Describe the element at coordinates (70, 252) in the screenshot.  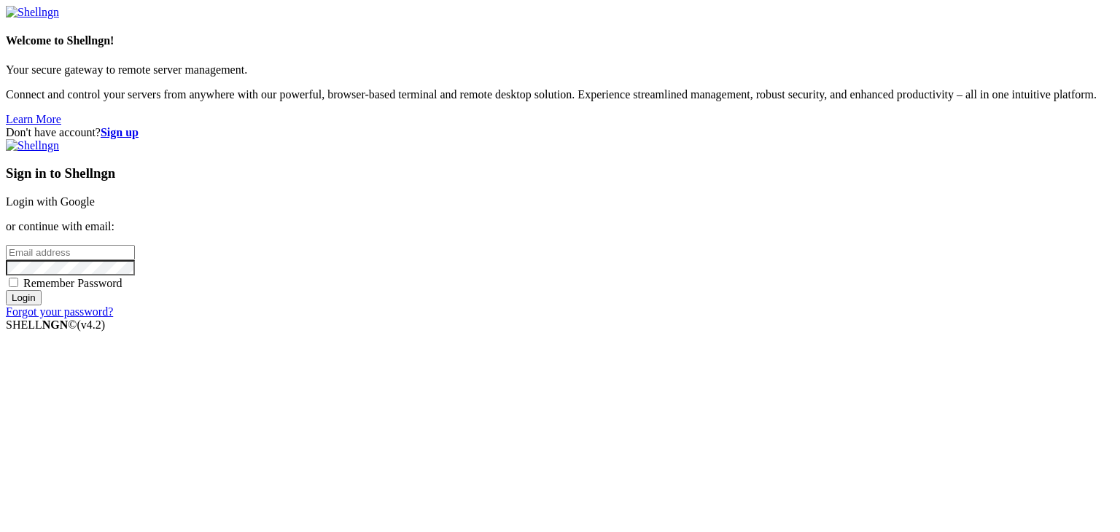
I see `input: Email address` at that location.